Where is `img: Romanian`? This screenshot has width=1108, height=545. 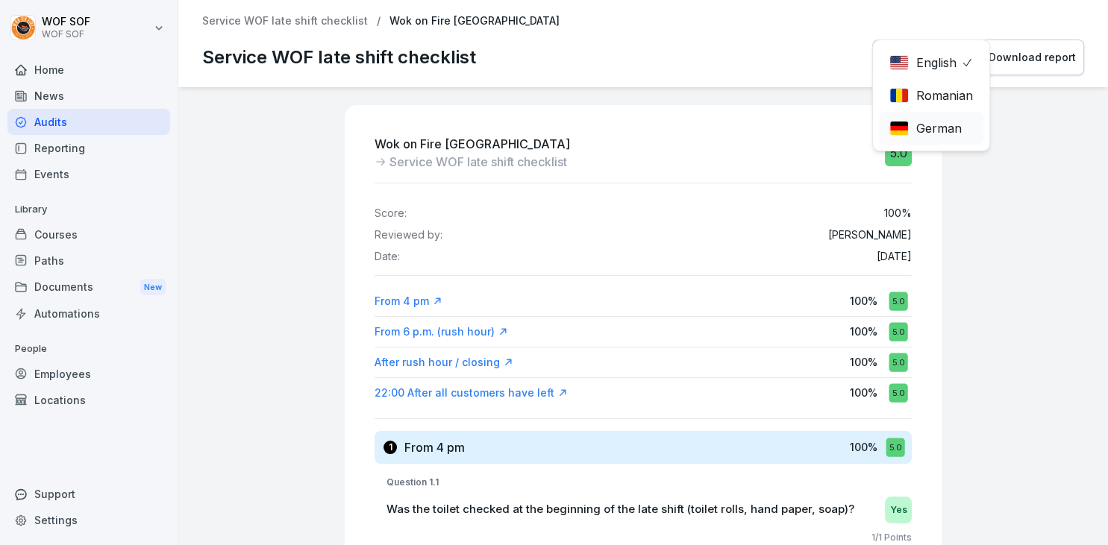 img: Romanian is located at coordinates (899, 95).